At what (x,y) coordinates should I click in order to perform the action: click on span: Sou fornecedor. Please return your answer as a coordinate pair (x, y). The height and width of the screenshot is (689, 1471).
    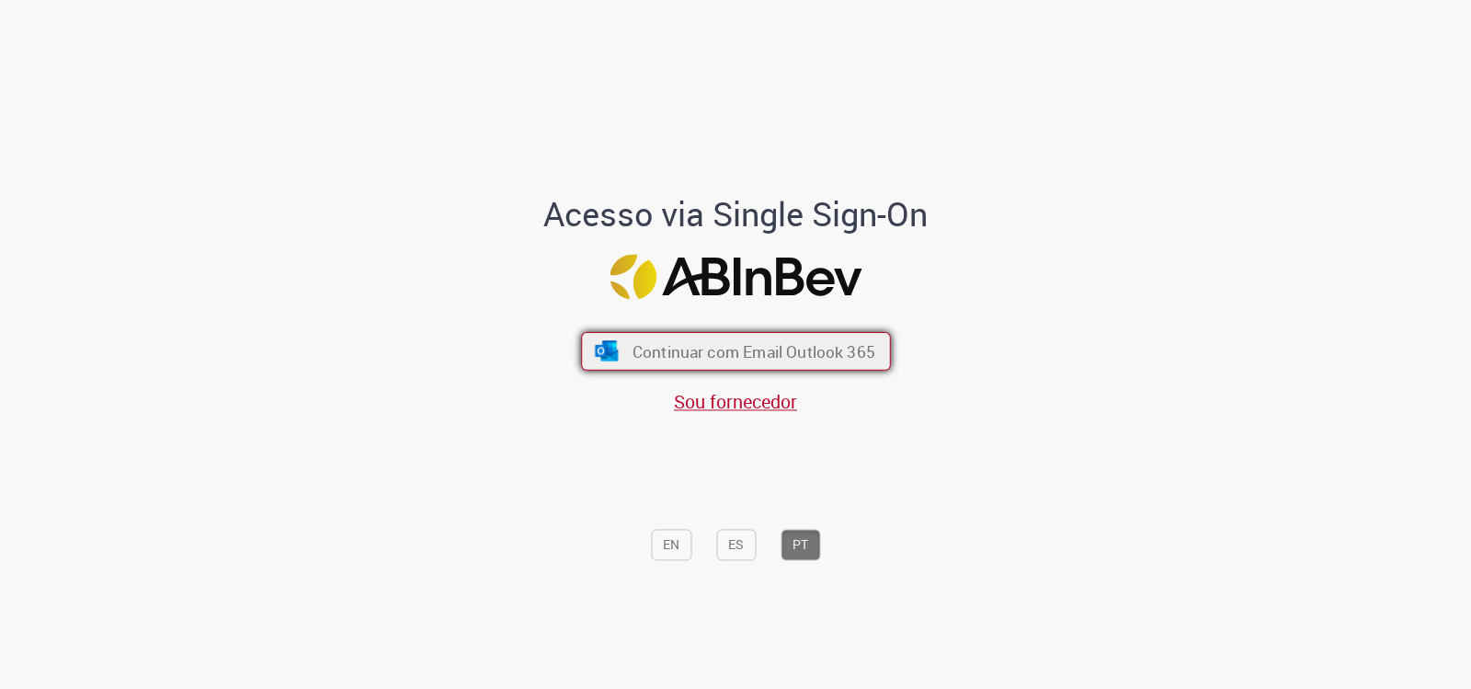
    Looking at the image, I should click on (736, 402).